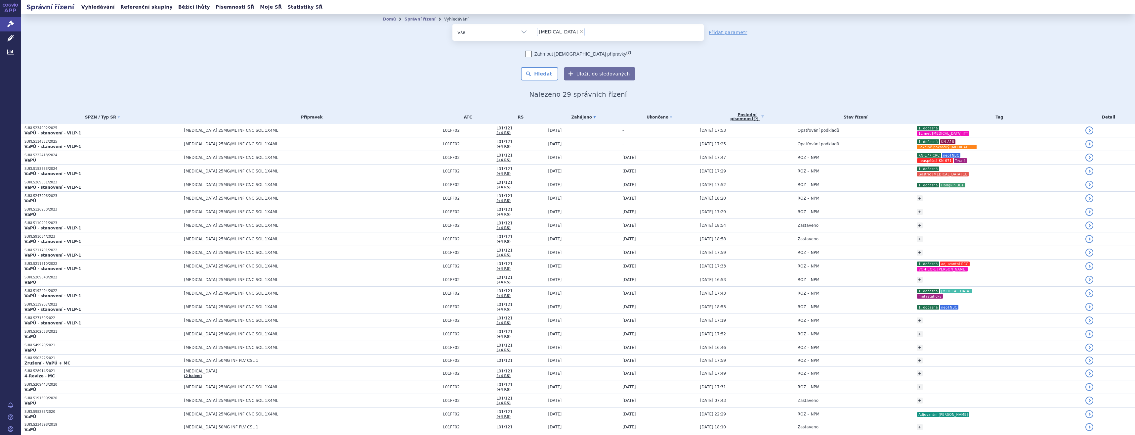 Image resolution: width=1135 pixels, height=435 pixels. Describe the element at coordinates (103, 291) in the screenshot. I see `p: SUKLS192494/2022` at that location.